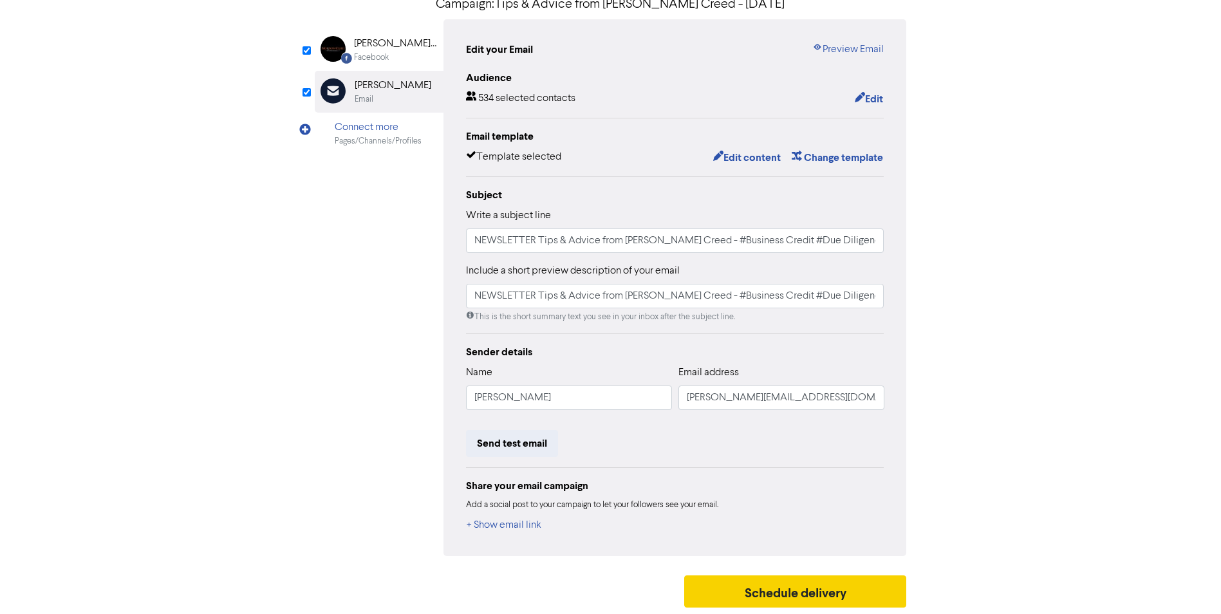 The width and height of the screenshot is (1221, 614). Describe the element at coordinates (512, 443) in the screenshot. I see `button: Send test email` at that location.